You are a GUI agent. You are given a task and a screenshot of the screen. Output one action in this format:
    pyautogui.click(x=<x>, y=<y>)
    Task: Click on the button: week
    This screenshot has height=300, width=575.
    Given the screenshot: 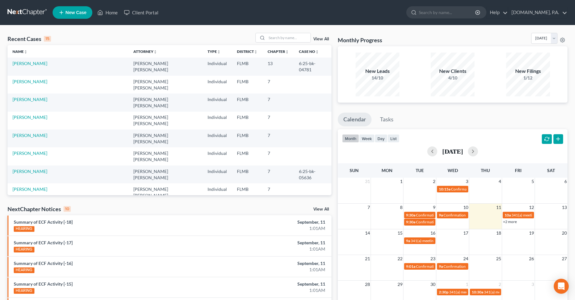 What is the action you would take?
    pyautogui.click(x=367, y=138)
    